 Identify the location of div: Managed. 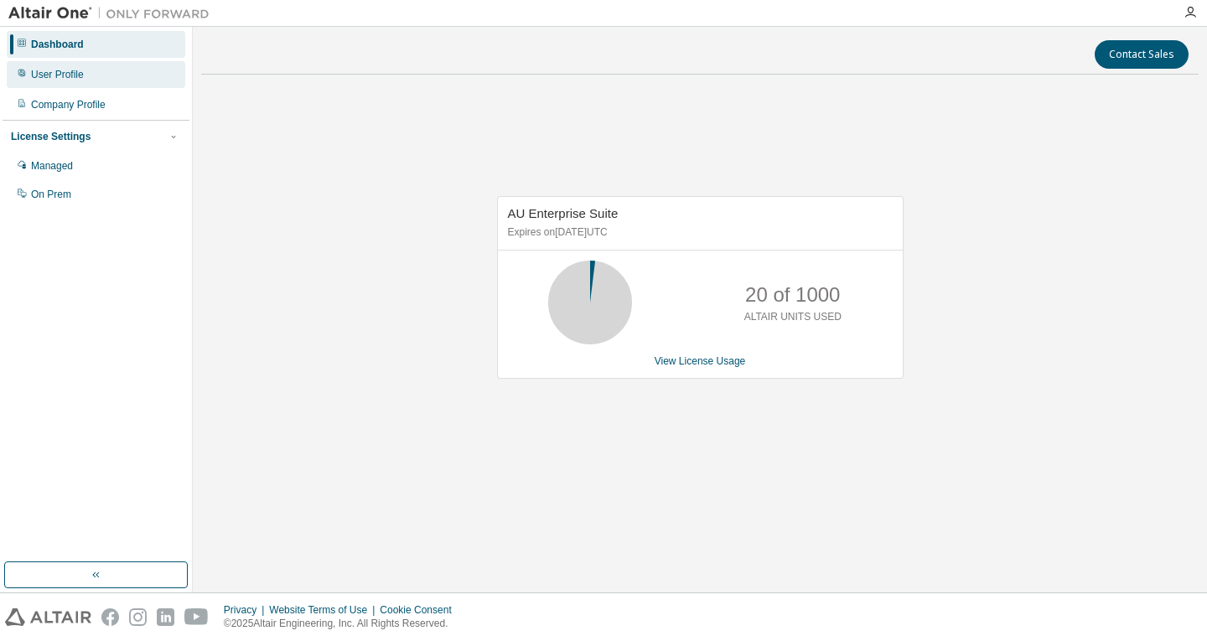
(52, 166).